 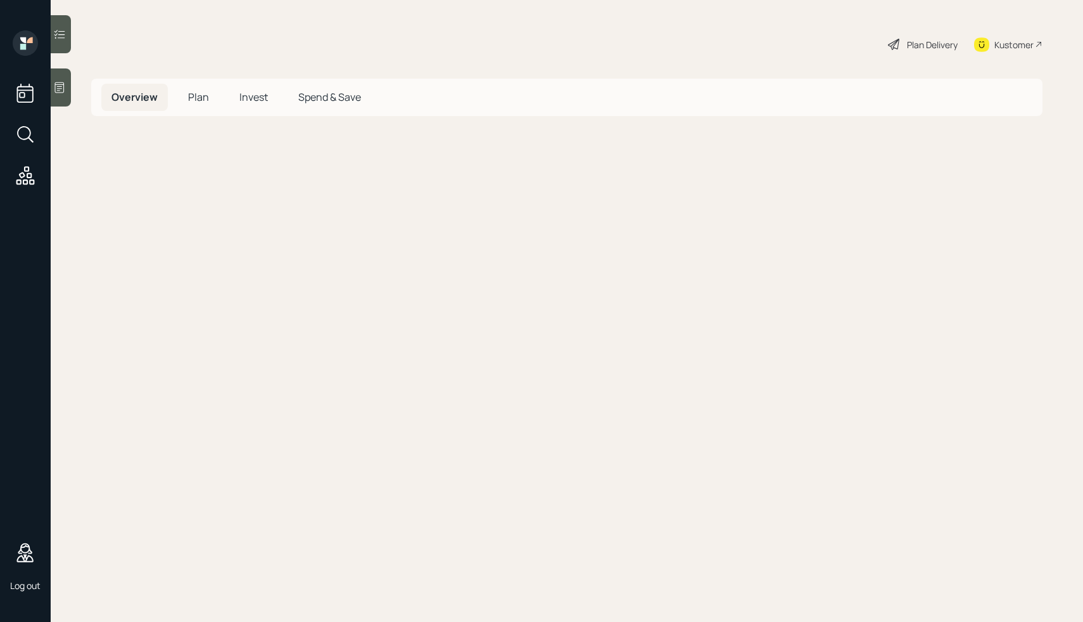 What do you see at coordinates (25, 585) in the screenshot?
I see `div: Log out` at bounding box center [25, 585].